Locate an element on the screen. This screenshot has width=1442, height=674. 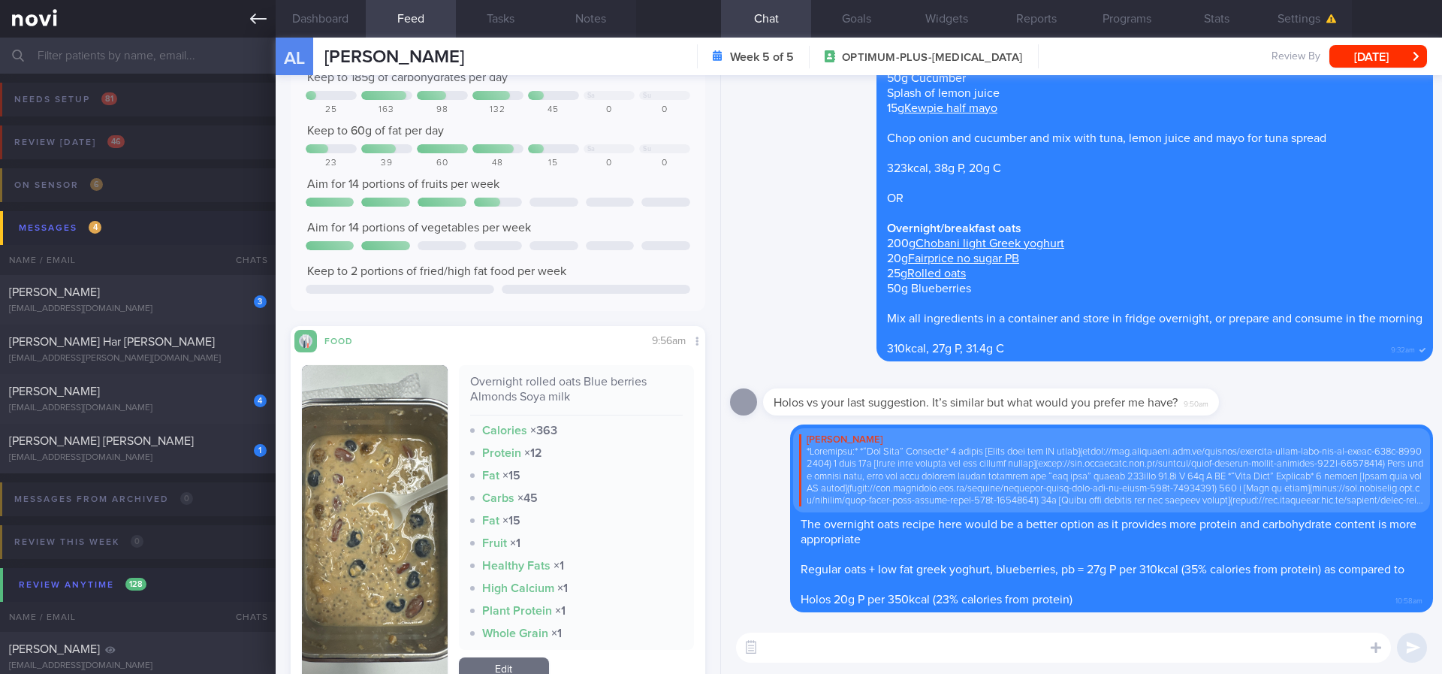
span: 4 is located at coordinates (95, 227).